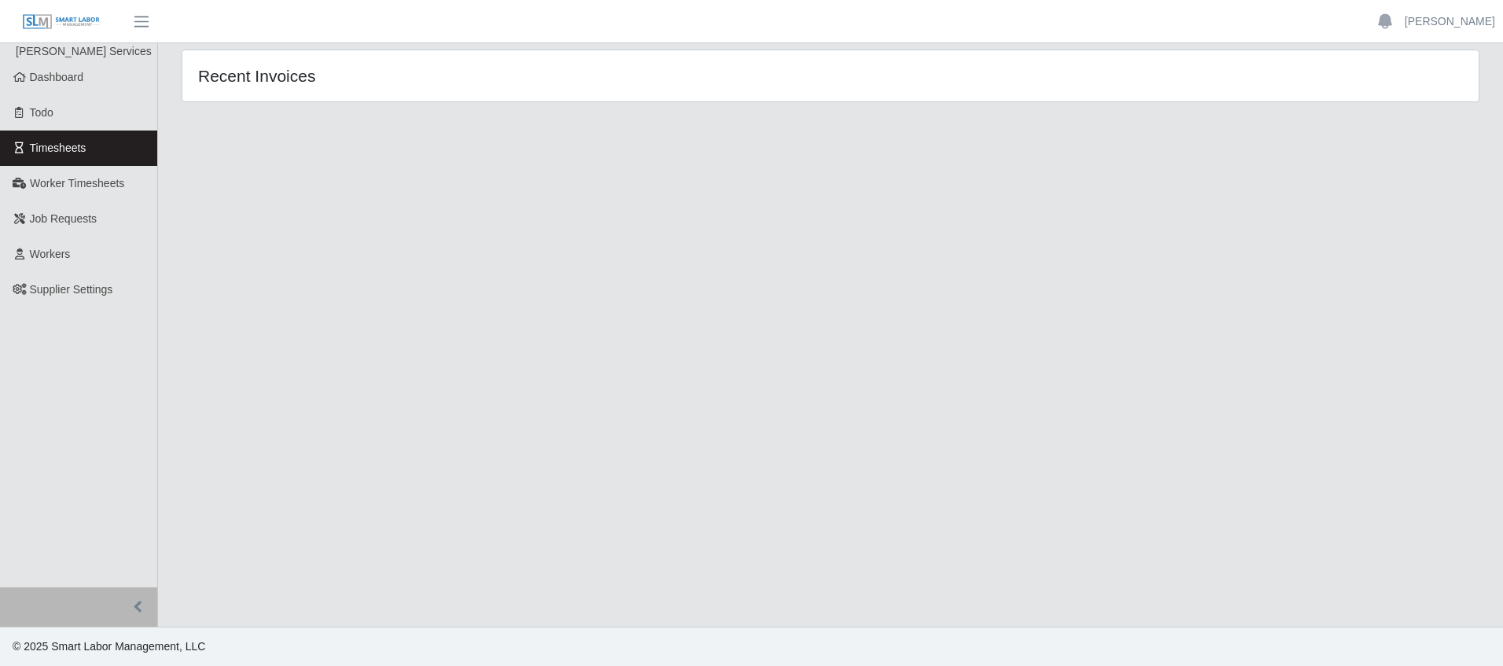  I want to click on span: Dashboard, so click(57, 77).